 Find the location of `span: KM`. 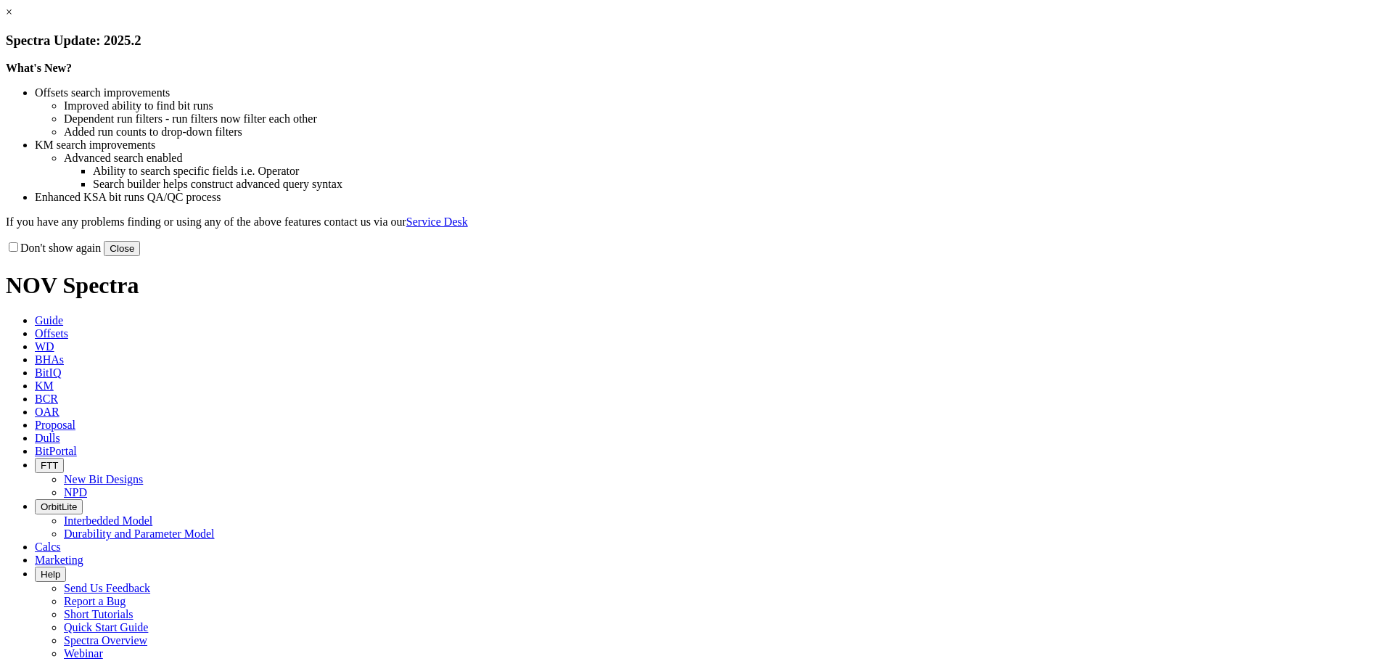

span: KM is located at coordinates (44, 385).